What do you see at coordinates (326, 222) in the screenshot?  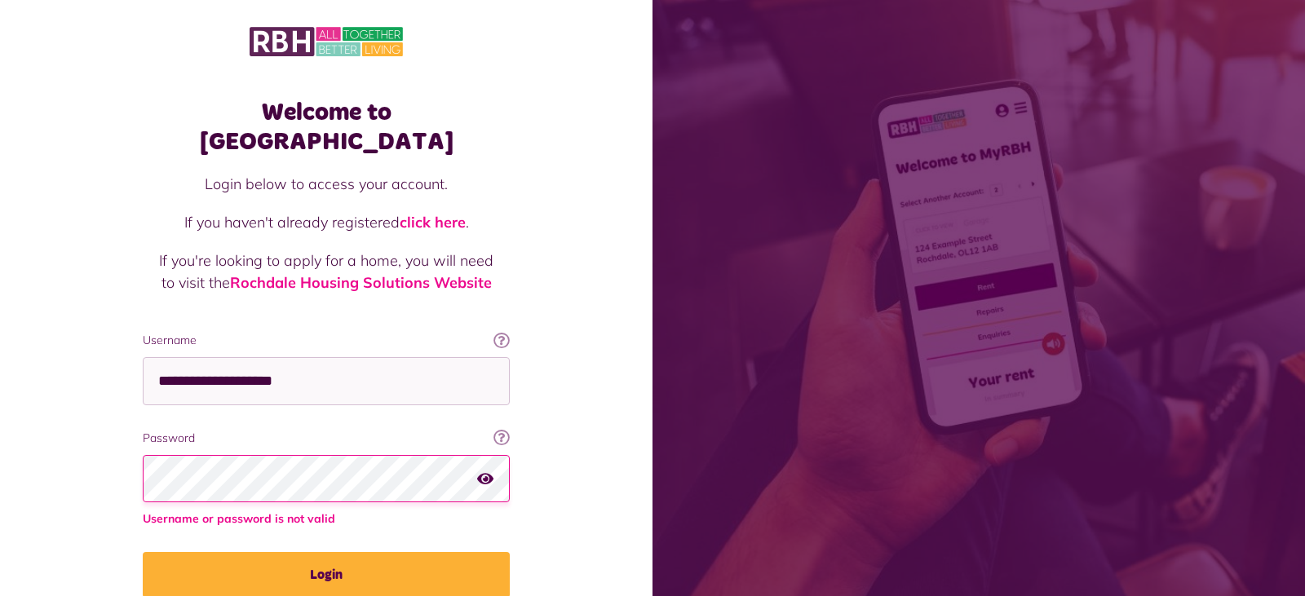 I see `p: If you haven't already registered .` at bounding box center [326, 222].